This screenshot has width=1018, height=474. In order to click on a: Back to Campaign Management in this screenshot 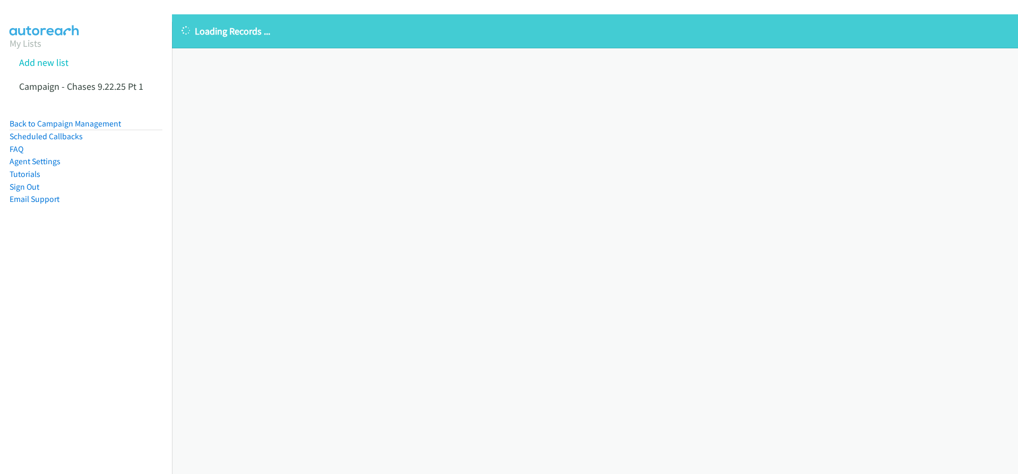, I will do `click(65, 123)`.